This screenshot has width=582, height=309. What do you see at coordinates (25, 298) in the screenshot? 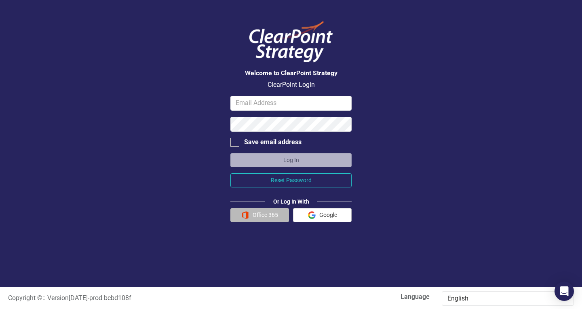
I see `span: Copyright ©` at bounding box center [25, 298].